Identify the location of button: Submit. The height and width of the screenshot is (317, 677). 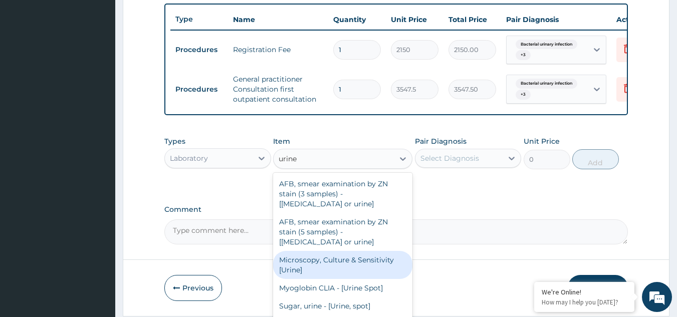
(597, 288).